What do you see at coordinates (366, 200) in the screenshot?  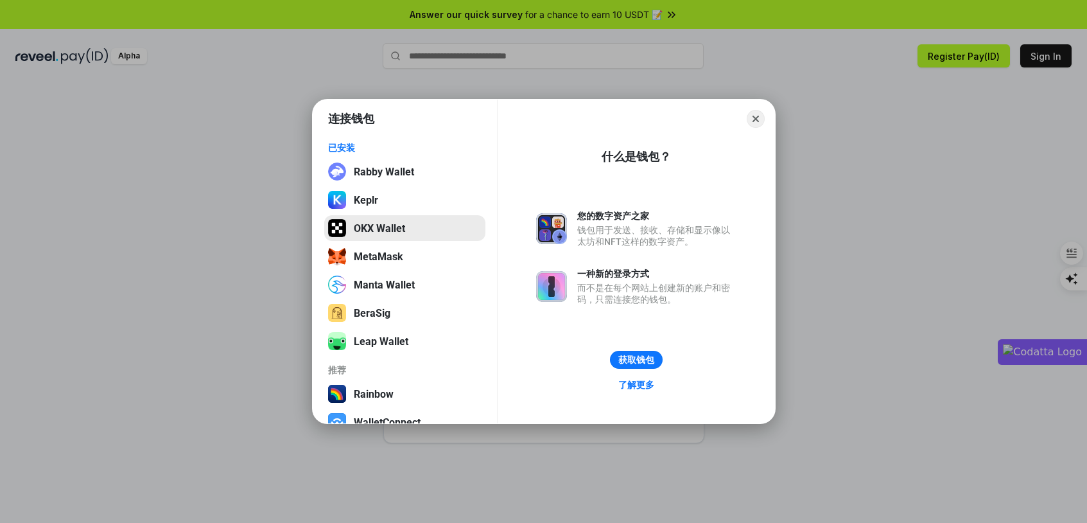 I see `div: Keplr` at bounding box center [366, 200].